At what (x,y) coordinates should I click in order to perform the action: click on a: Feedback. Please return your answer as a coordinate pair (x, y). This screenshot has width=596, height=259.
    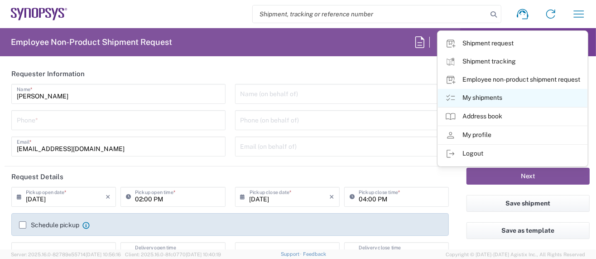
    Looking at the image, I should click on (315, 254).